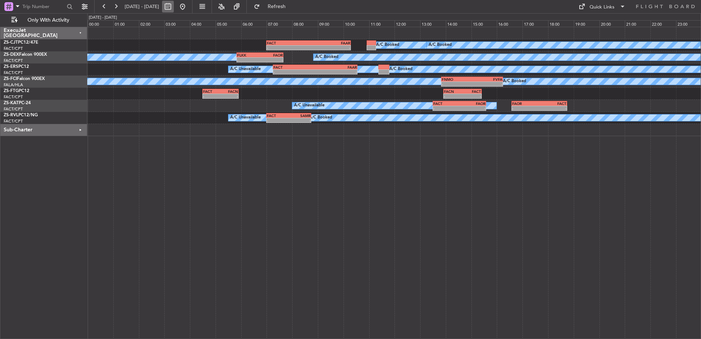  What do you see at coordinates (177, 23) in the screenshot?
I see `div: 03:00` at bounding box center [177, 23].